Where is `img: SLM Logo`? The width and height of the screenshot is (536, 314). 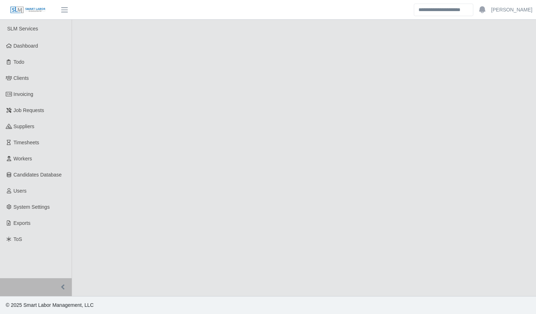
img: SLM Logo is located at coordinates (28, 10).